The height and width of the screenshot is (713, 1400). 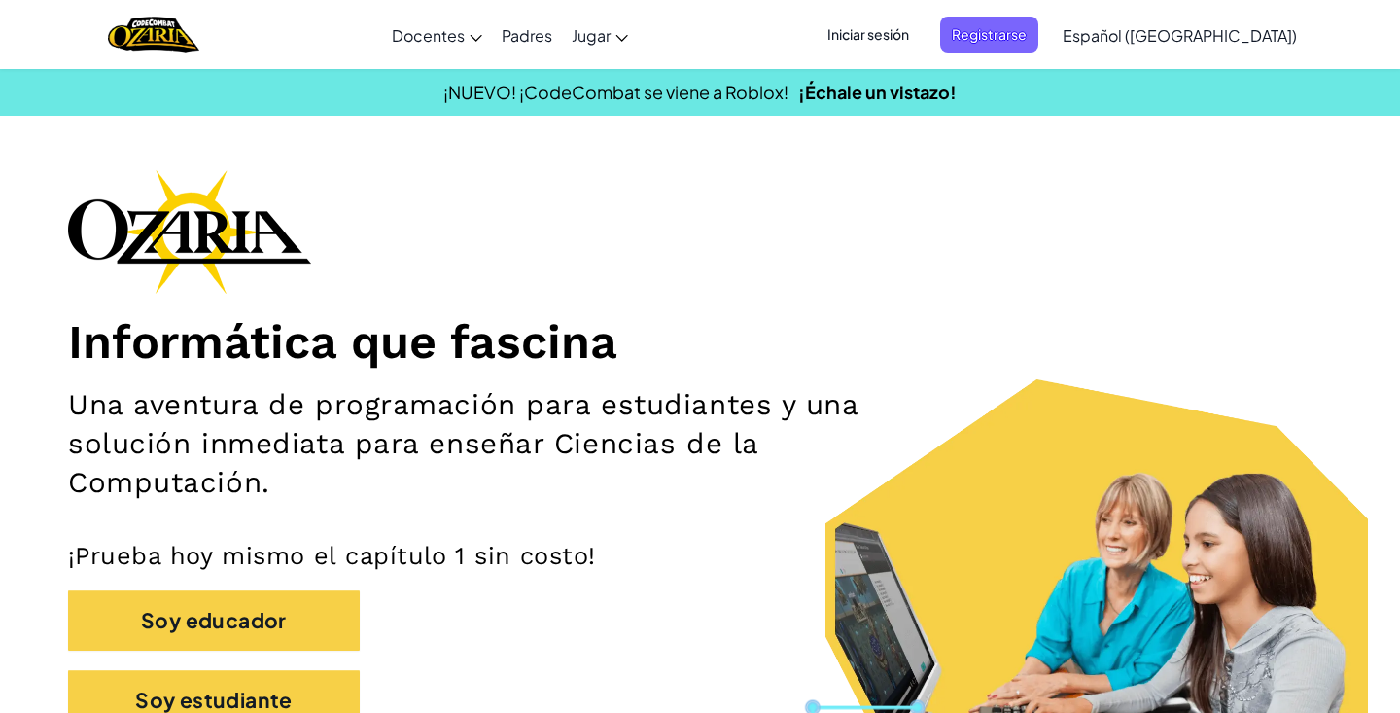 I want to click on span: Iniciar sesión, so click(x=868, y=34).